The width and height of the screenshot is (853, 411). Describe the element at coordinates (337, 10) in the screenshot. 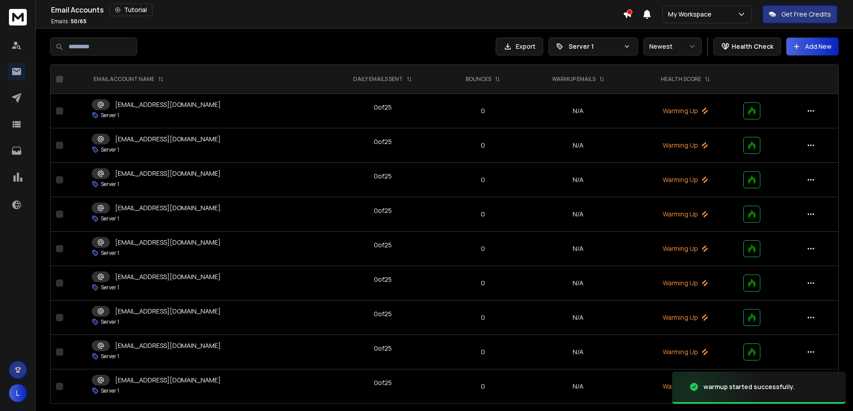

I see `div: Email Accounts` at that location.